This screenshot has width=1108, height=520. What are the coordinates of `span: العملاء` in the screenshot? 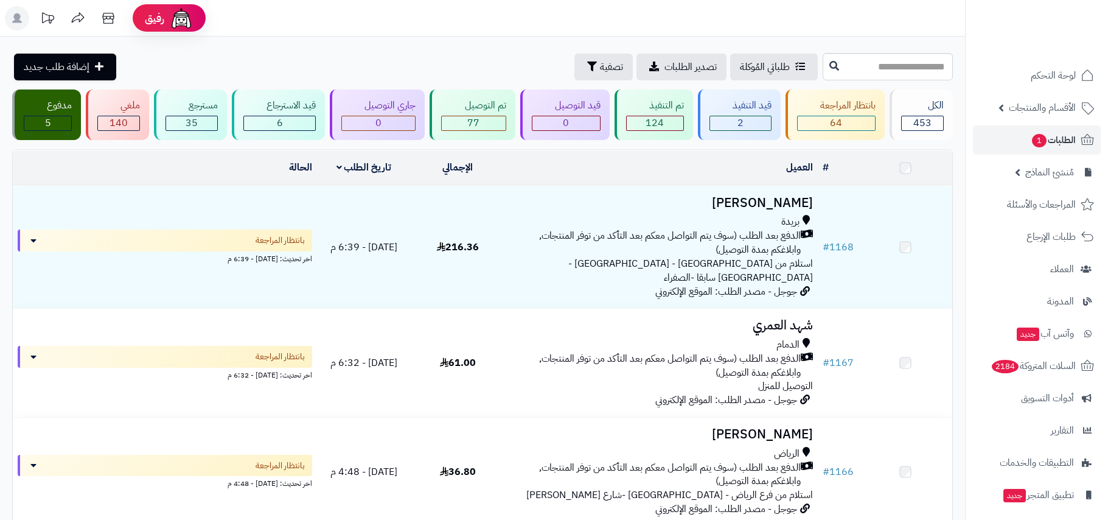 It's located at (1062, 269).